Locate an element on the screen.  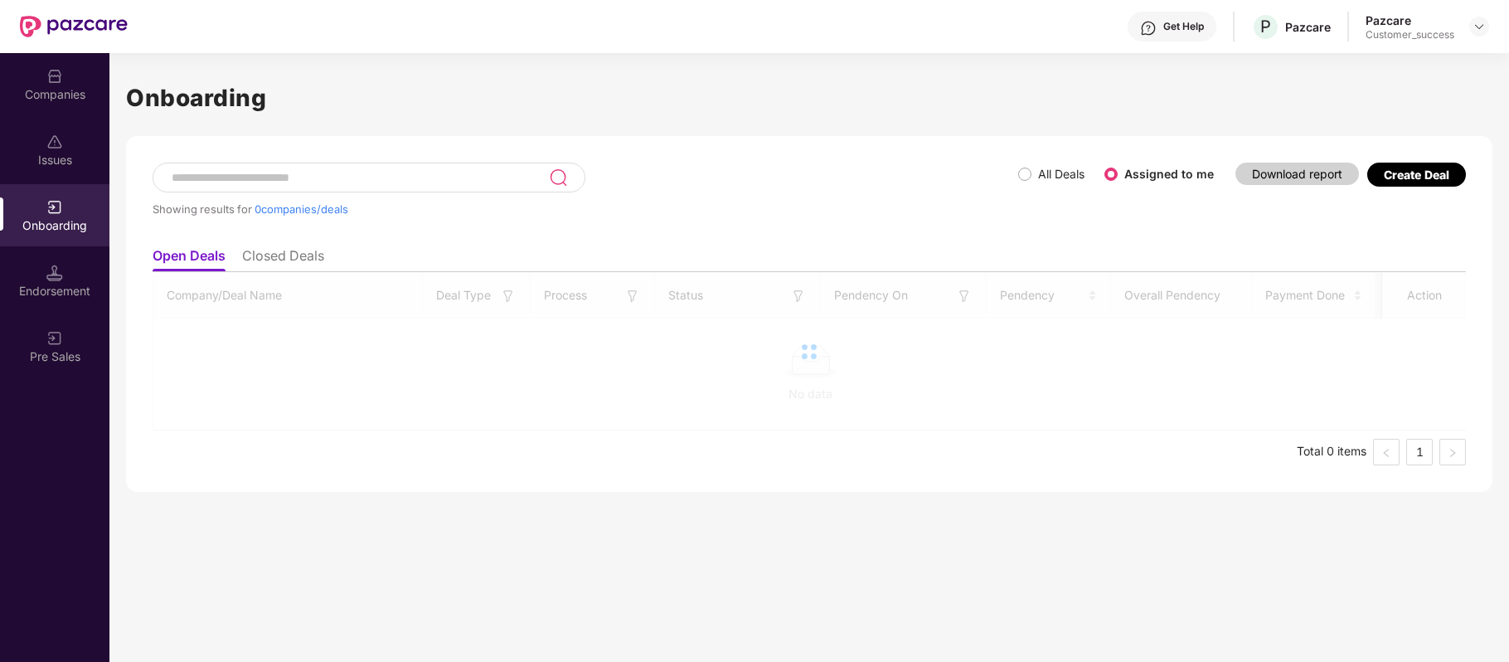
div: Showing results for is located at coordinates (585, 209).